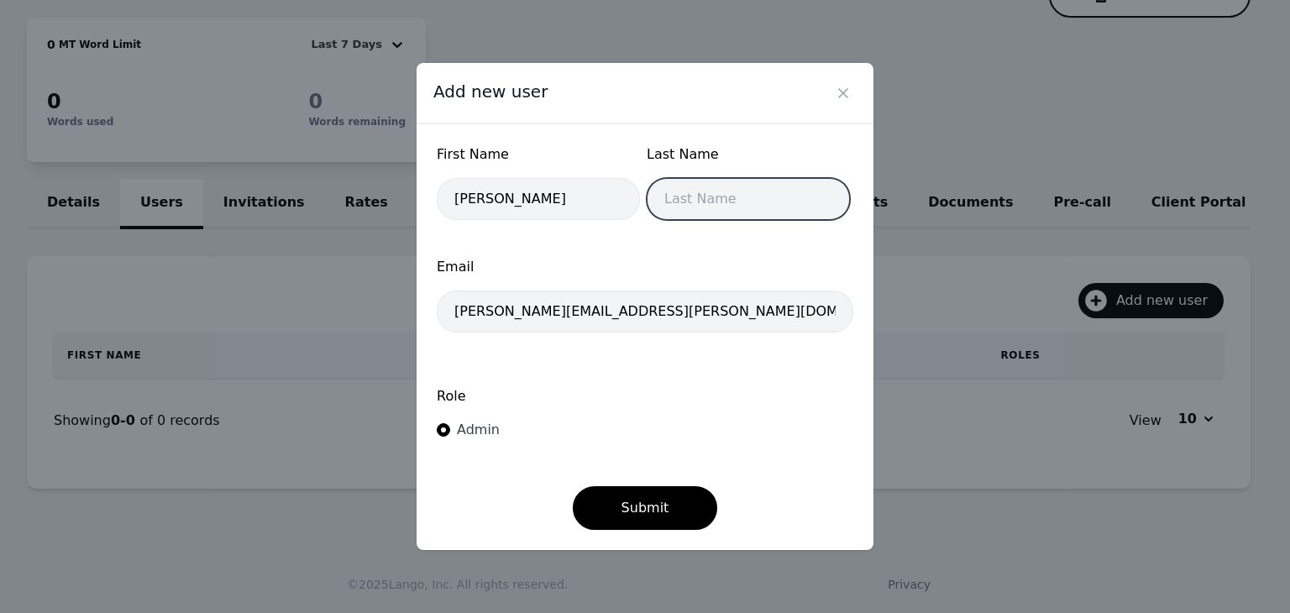 Image resolution: width=1290 pixels, height=613 pixels. Describe the element at coordinates (645, 508) in the screenshot. I see `button: Submit` at that location.